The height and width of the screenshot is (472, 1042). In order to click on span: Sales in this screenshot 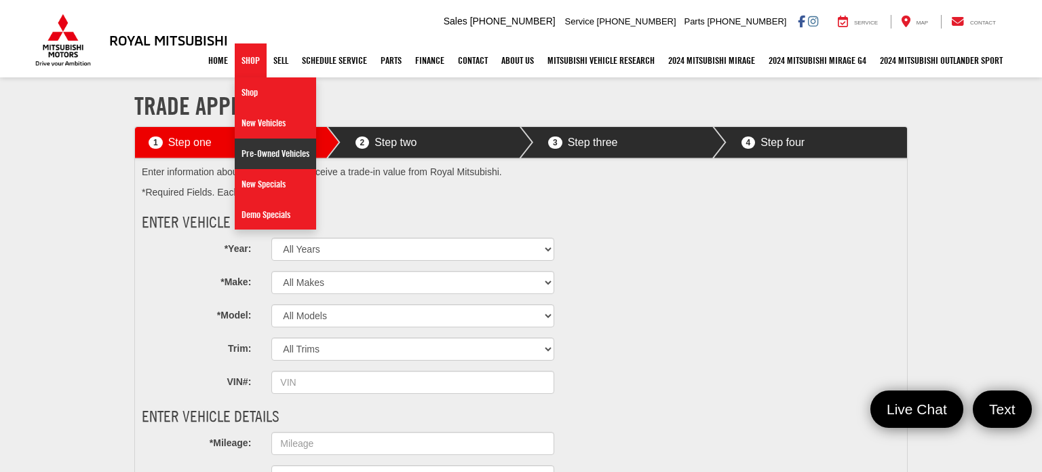, I will do `click(455, 21)`.